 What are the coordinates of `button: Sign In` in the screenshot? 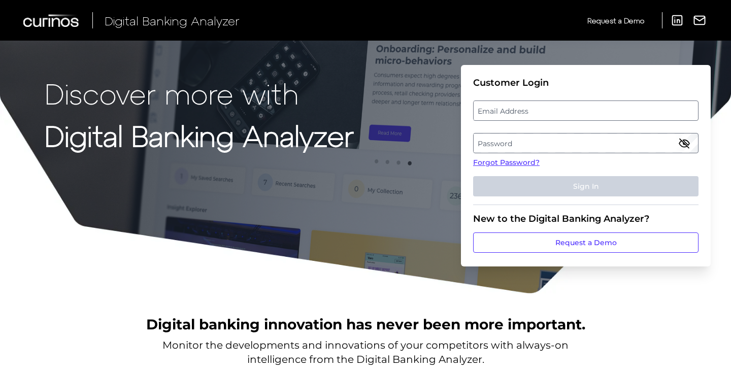 It's located at (586, 186).